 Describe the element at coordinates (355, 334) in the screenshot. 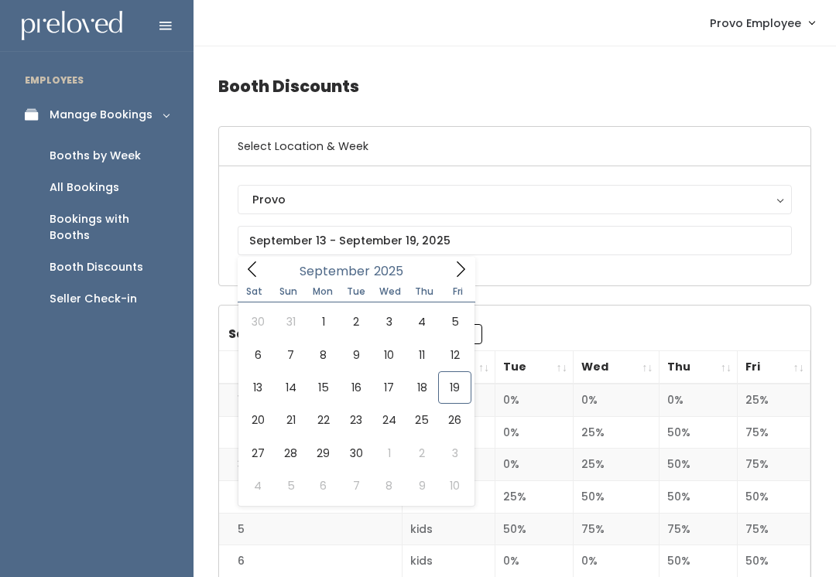

I see `label: Search:` at that location.